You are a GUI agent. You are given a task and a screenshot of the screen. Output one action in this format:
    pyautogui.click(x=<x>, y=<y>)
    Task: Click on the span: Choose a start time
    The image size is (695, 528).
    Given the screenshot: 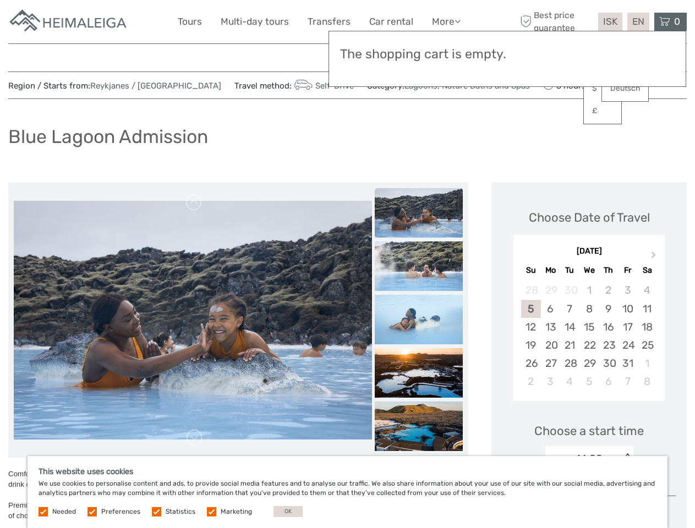 What is the action you would take?
    pyautogui.click(x=589, y=431)
    